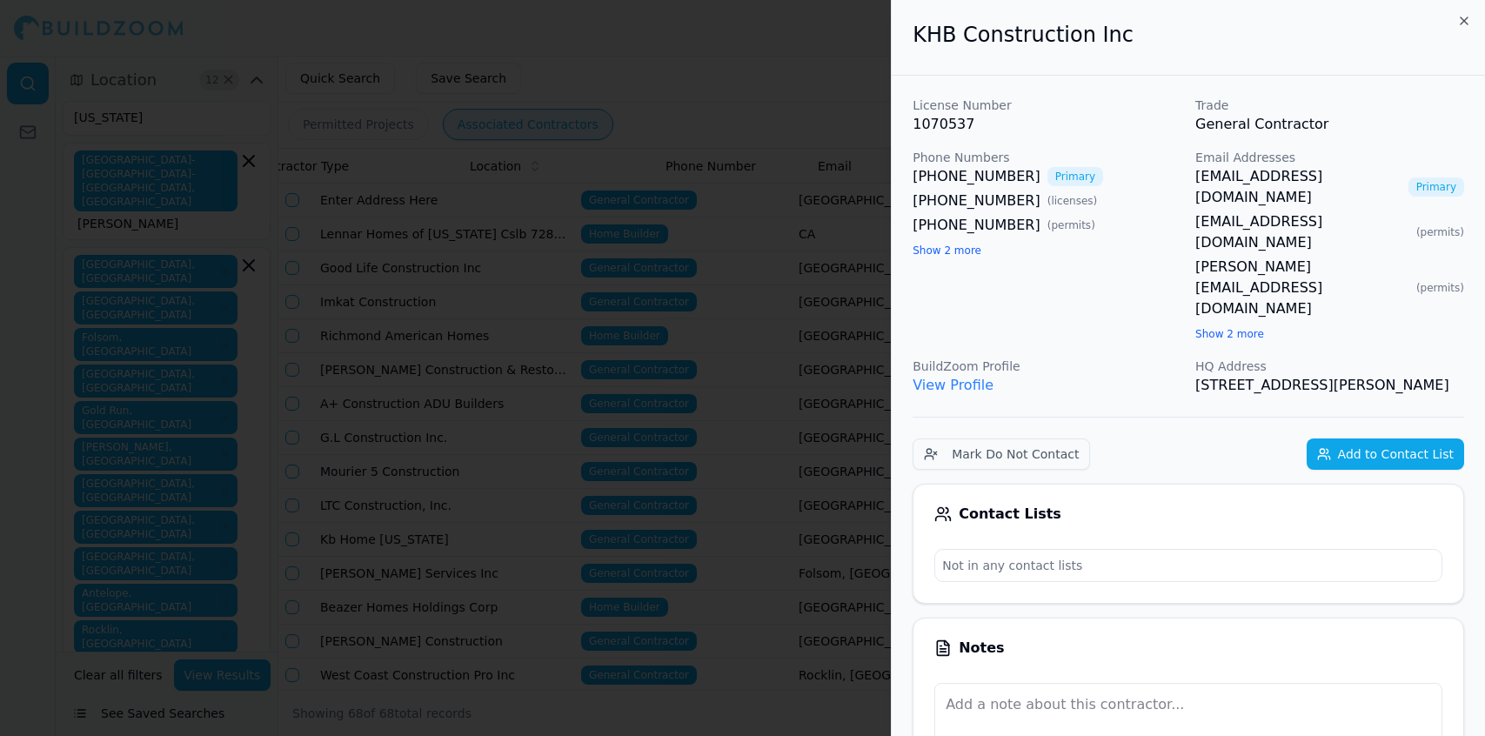 This screenshot has width=1485, height=736. Describe the element at coordinates (1385, 454) in the screenshot. I see `button: Add to Contact List` at that location.